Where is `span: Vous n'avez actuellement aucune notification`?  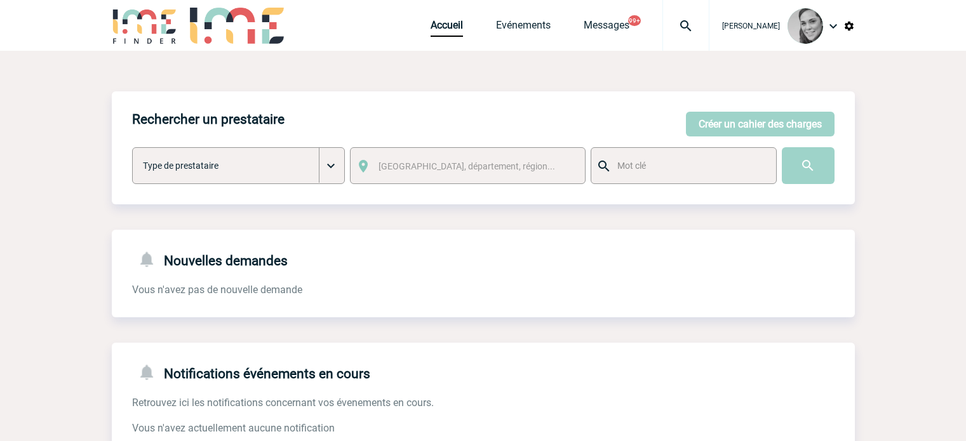
span: Vous n'avez actuellement aucune notification is located at coordinates (233, 428).